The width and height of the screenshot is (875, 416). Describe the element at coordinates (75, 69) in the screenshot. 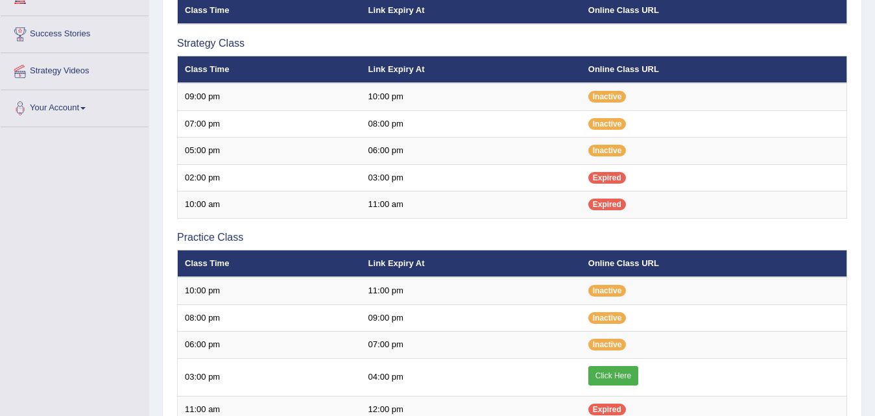

I see `a: Strategy Videos` at that location.